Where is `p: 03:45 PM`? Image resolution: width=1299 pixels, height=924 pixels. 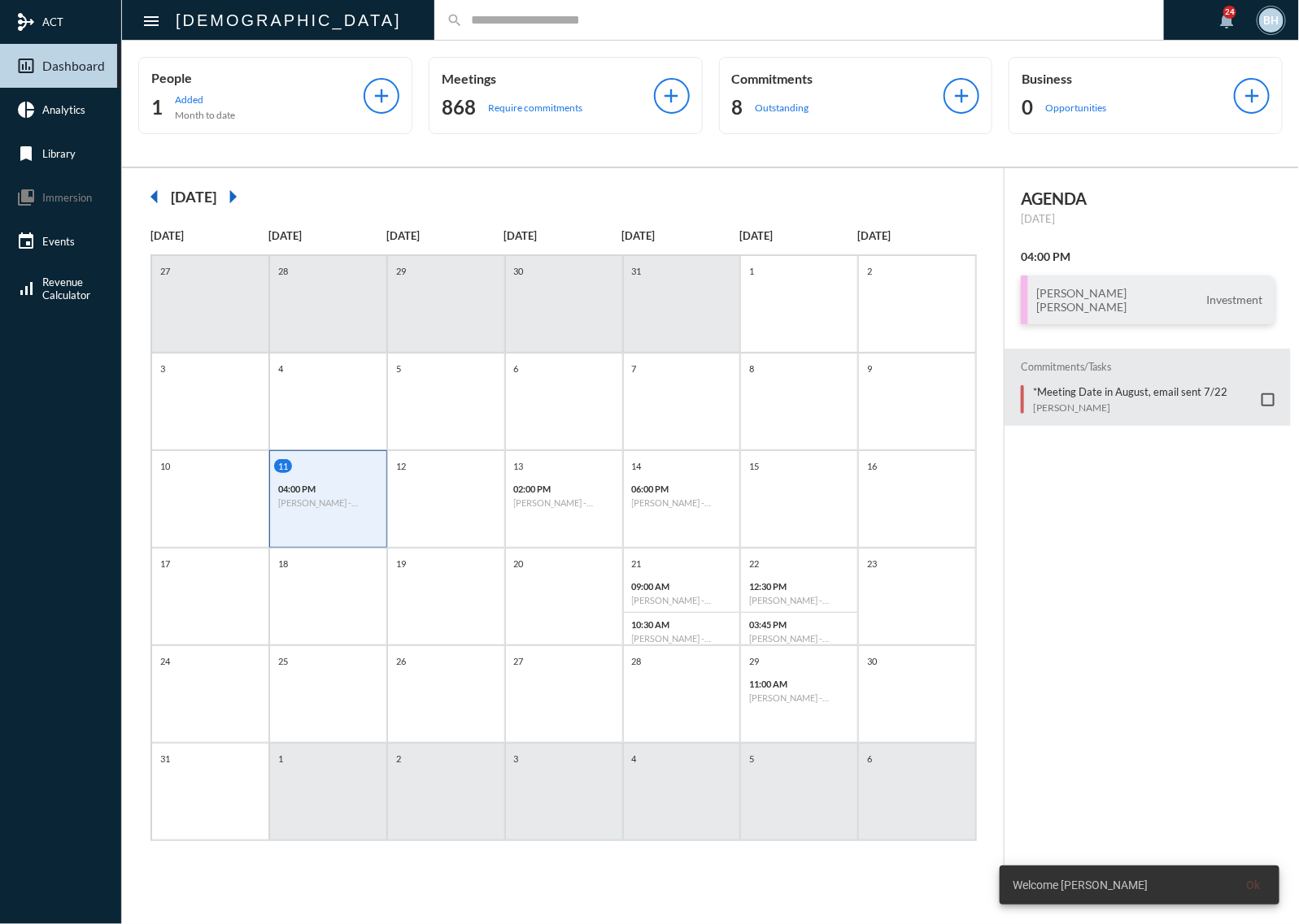 p: 03:45 PM is located at coordinates (799, 624).